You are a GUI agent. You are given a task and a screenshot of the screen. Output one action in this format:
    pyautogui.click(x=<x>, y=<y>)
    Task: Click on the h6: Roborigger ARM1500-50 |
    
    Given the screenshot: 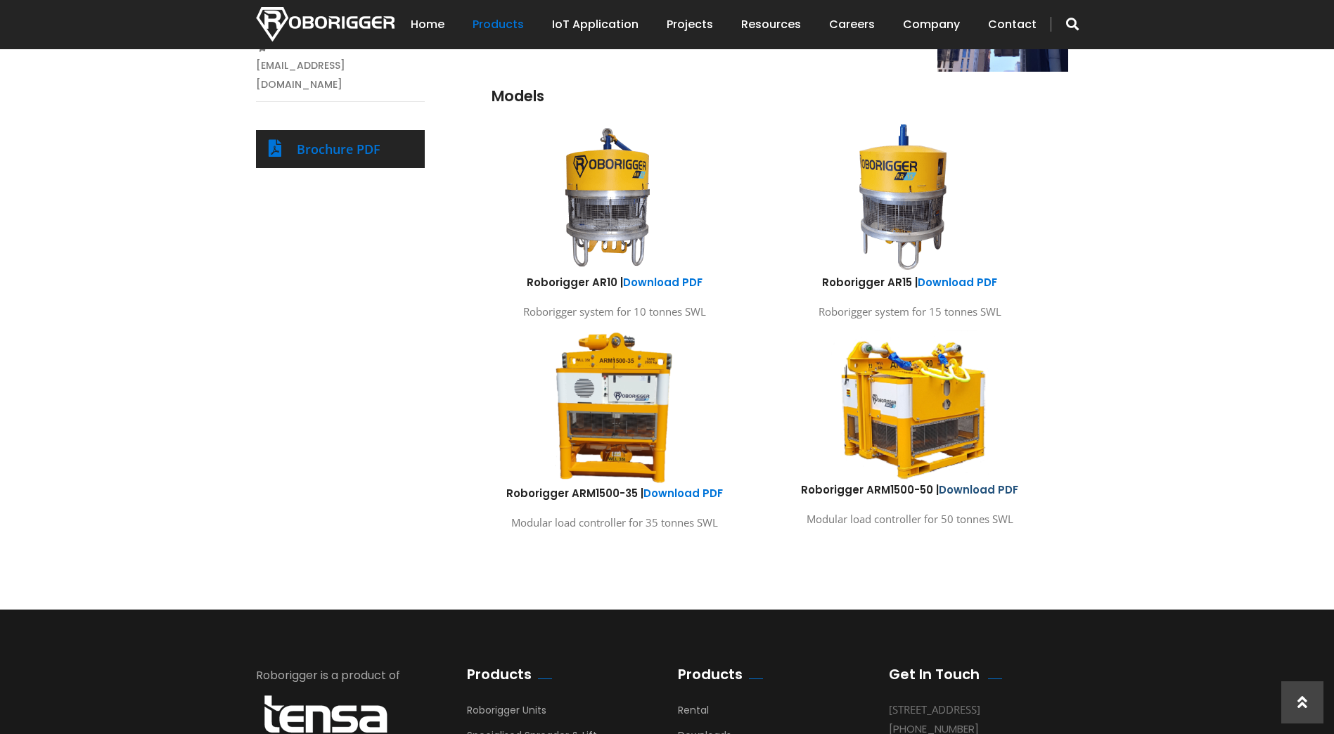 What is the action you would take?
    pyautogui.click(x=910, y=490)
    